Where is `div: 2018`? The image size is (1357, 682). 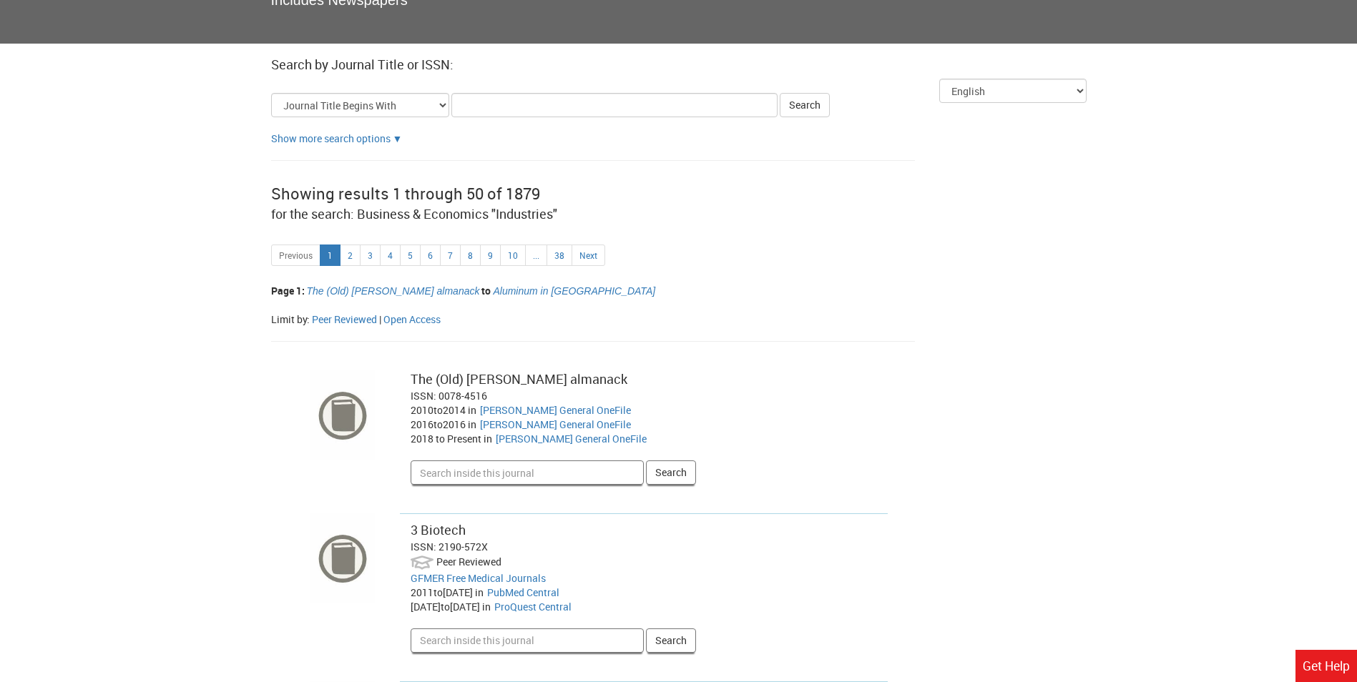 div: 2018 is located at coordinates (453, 439).